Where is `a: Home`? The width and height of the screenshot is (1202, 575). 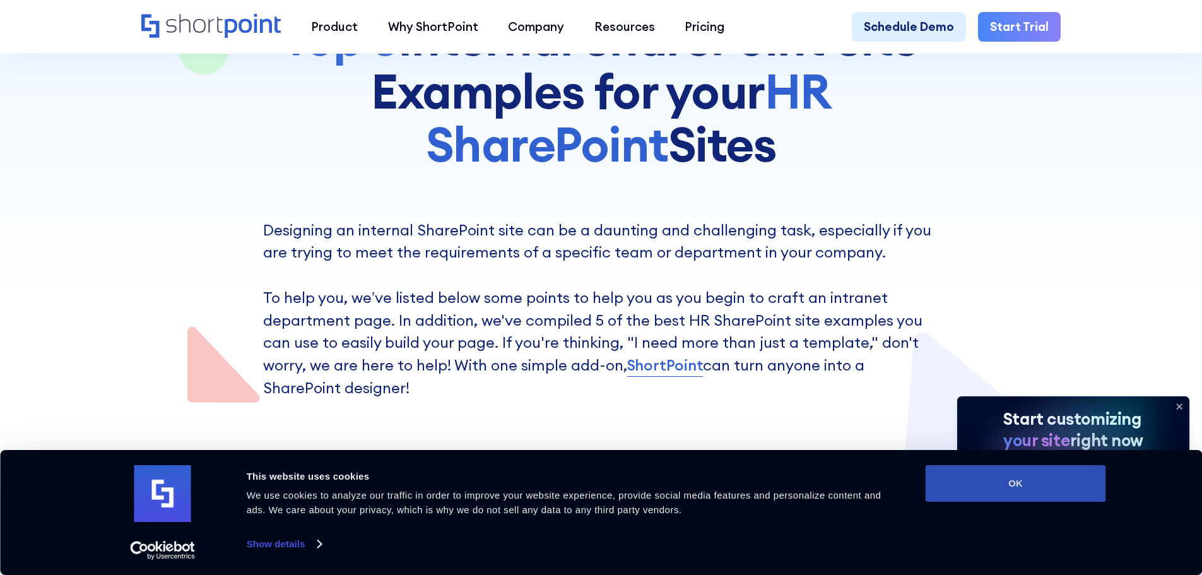
a: Home is located at coordinates (211, 26).